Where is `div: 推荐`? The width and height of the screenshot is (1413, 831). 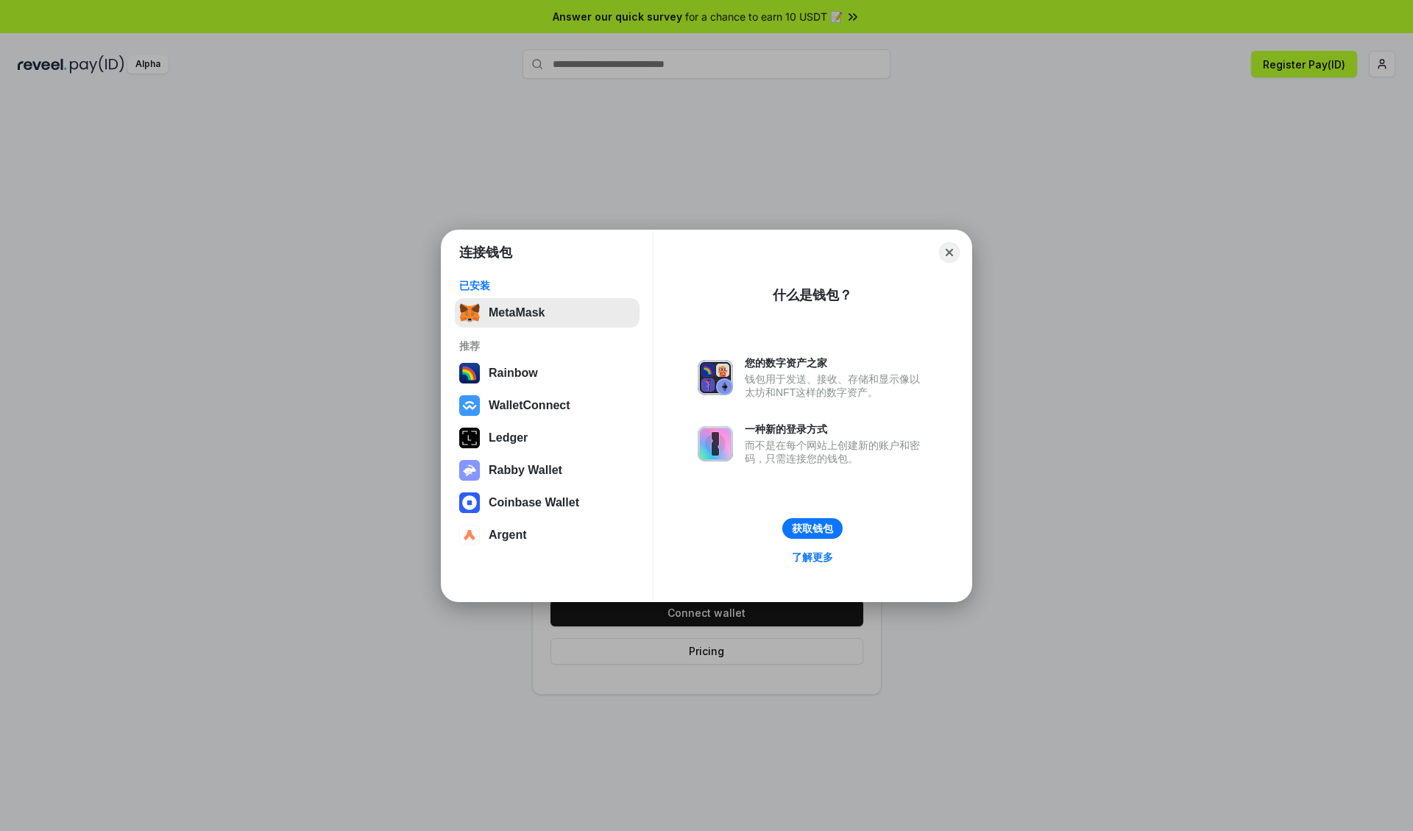 div: 推荐 is located at coordinates (547, 346).